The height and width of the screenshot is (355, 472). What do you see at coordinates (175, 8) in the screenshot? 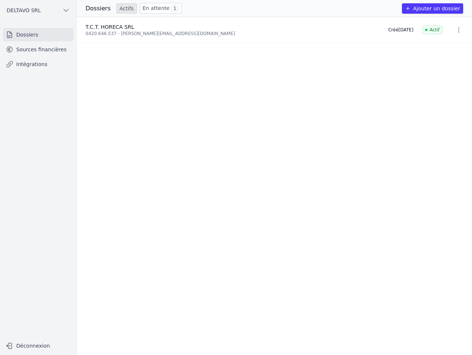
I see `span: 1` at bounding box center [175, 8].